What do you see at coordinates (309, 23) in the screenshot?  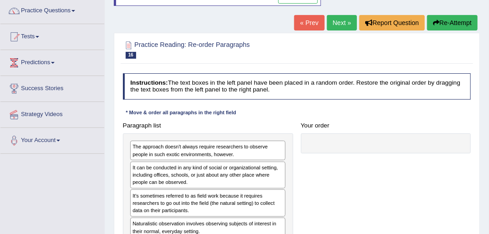 I see `a: « Prev` at bounding box center [309, 23].